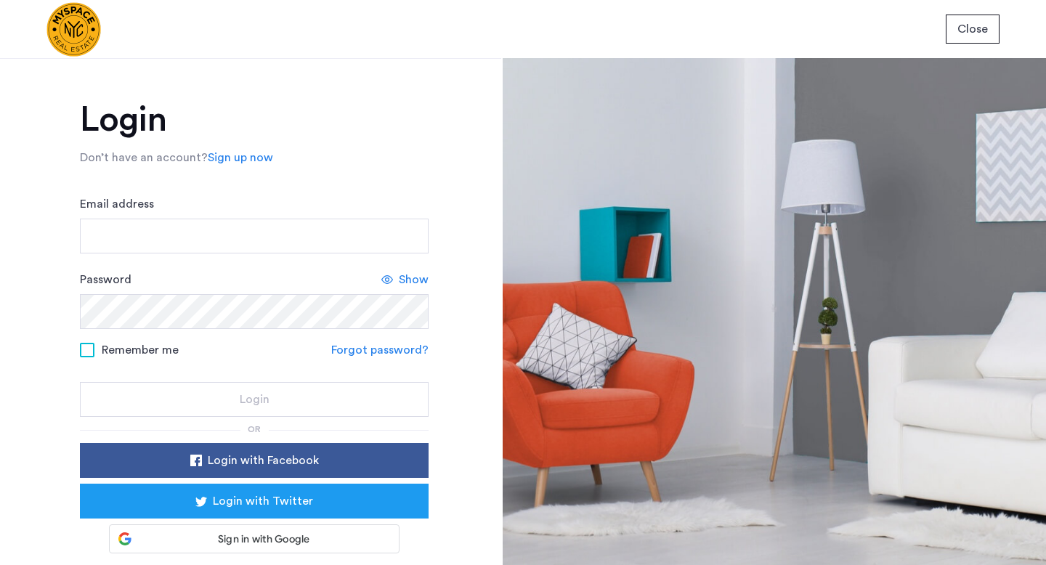 This screenshot has height=565, width=1046. I want to click on h1: Login, so click(254, 120).